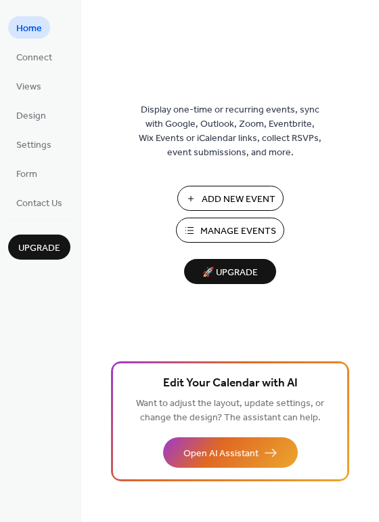 The width and height of the screenshot is (379, 522). Describe the element at coordinates (230, 271) in the screenshot. I see `button: 🚀 Upgrade` at that location.